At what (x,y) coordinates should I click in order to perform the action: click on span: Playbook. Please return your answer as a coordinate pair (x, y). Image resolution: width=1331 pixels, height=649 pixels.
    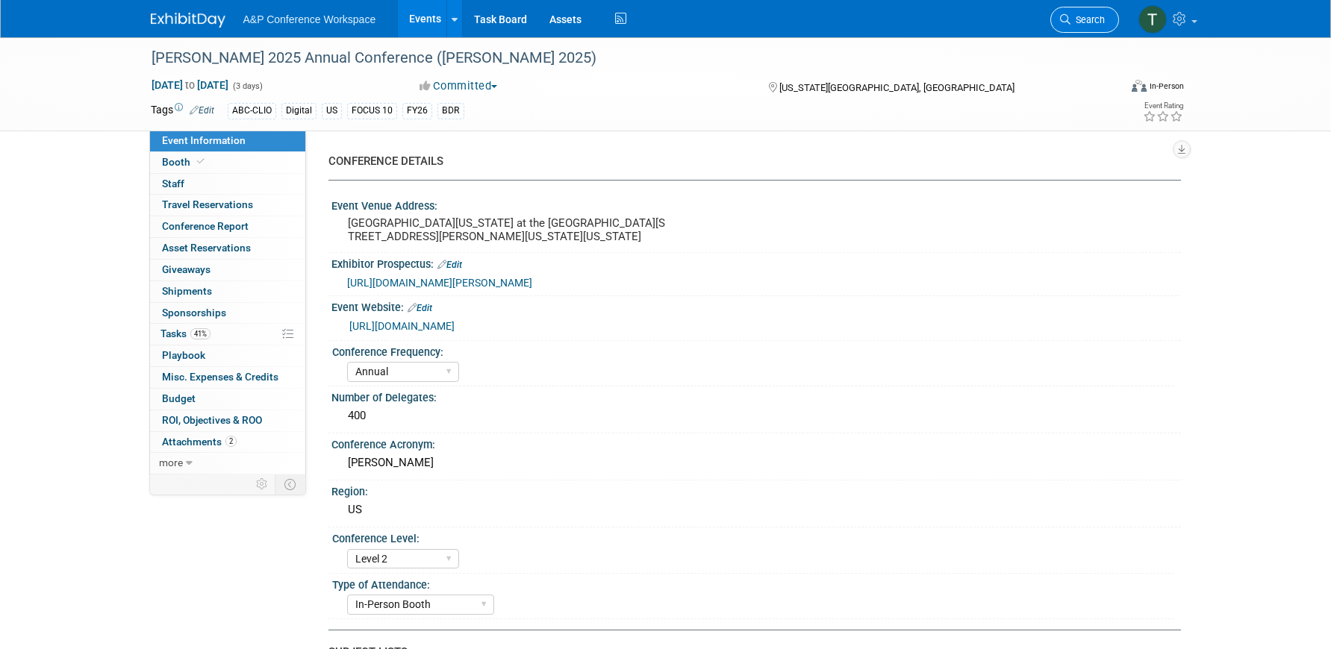
    Looking at the image, I should click on (184, 355).